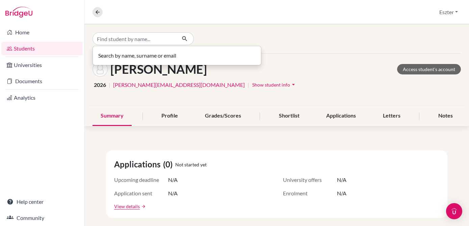 This screenshot has width=469, height=226. I want to click on div: Open Intercom Messenger, so click(454, 211).